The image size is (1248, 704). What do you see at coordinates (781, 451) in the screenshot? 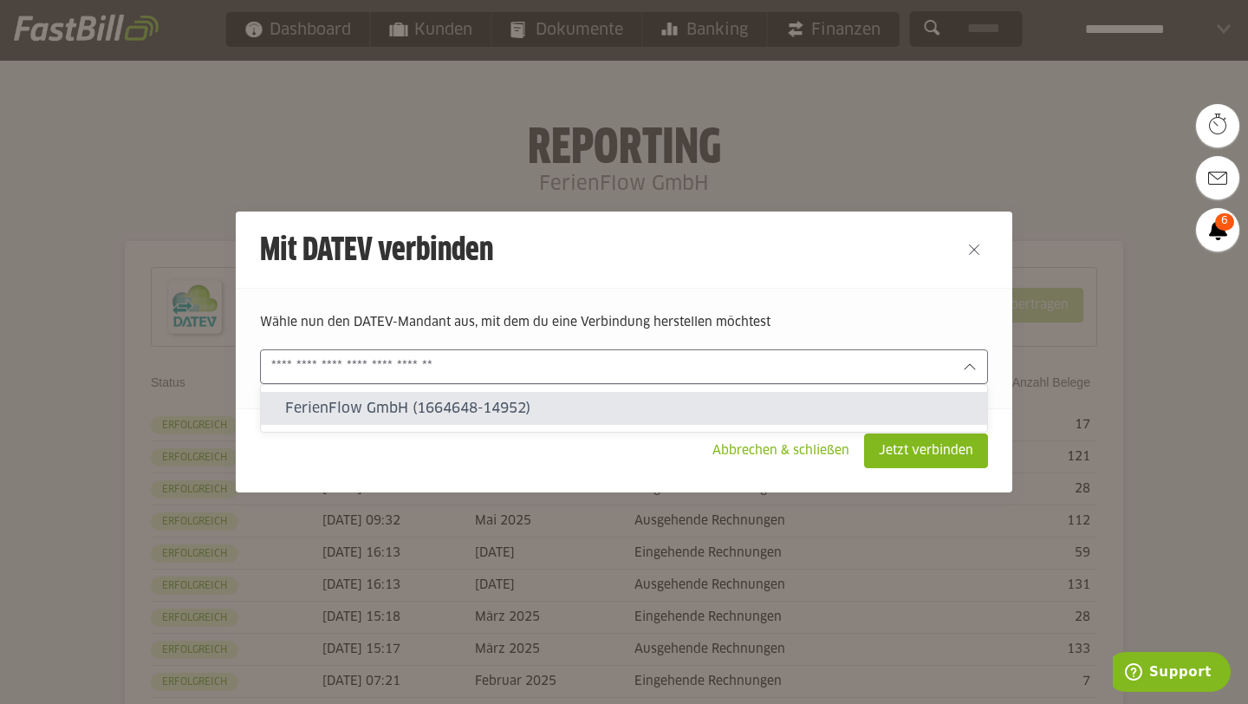
I see `sl-button: Abbrechen & schließen` at bounding box center [781, 451].